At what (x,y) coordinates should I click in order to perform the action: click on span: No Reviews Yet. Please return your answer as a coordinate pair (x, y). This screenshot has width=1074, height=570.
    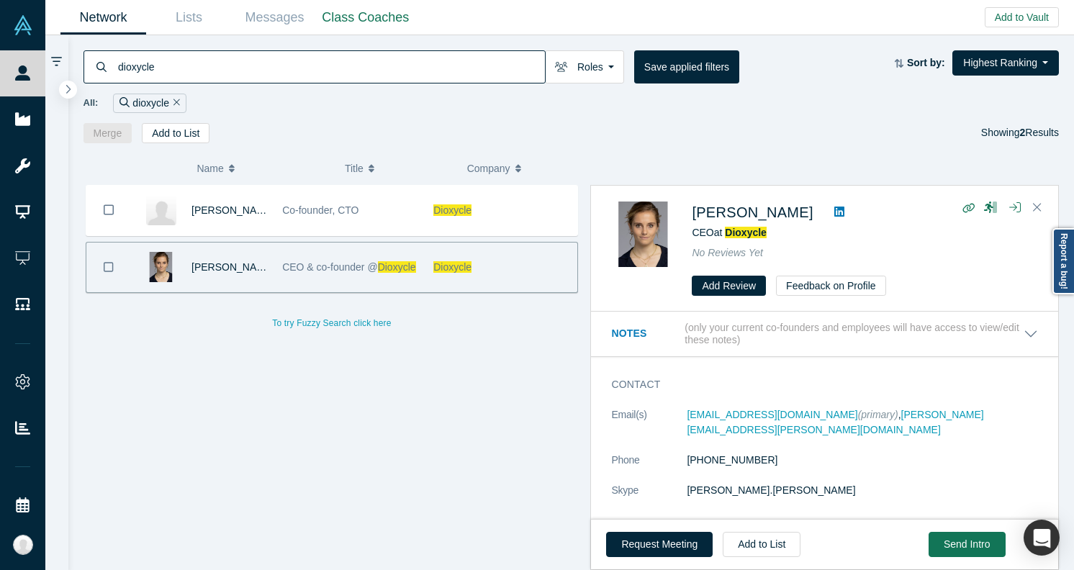
    Looking at the image, I should click on (727, 253).